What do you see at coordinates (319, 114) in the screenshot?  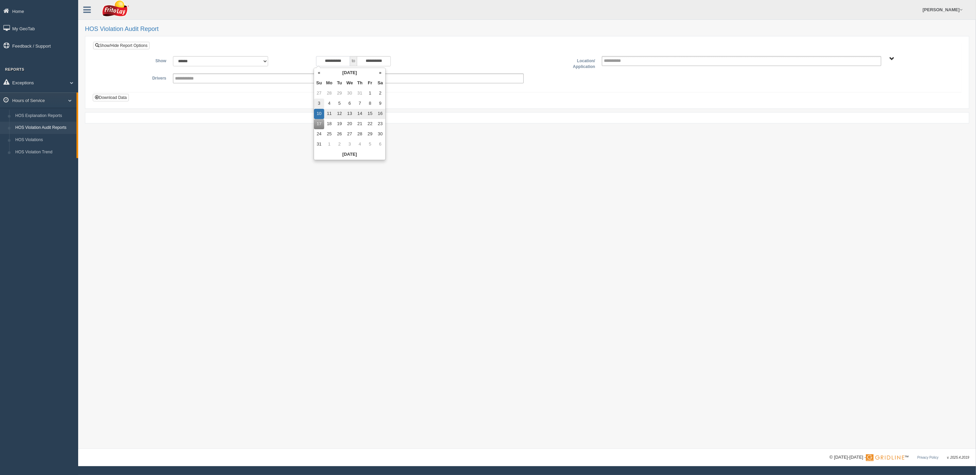 I see `td: 10` at bounding box center [319, 114].